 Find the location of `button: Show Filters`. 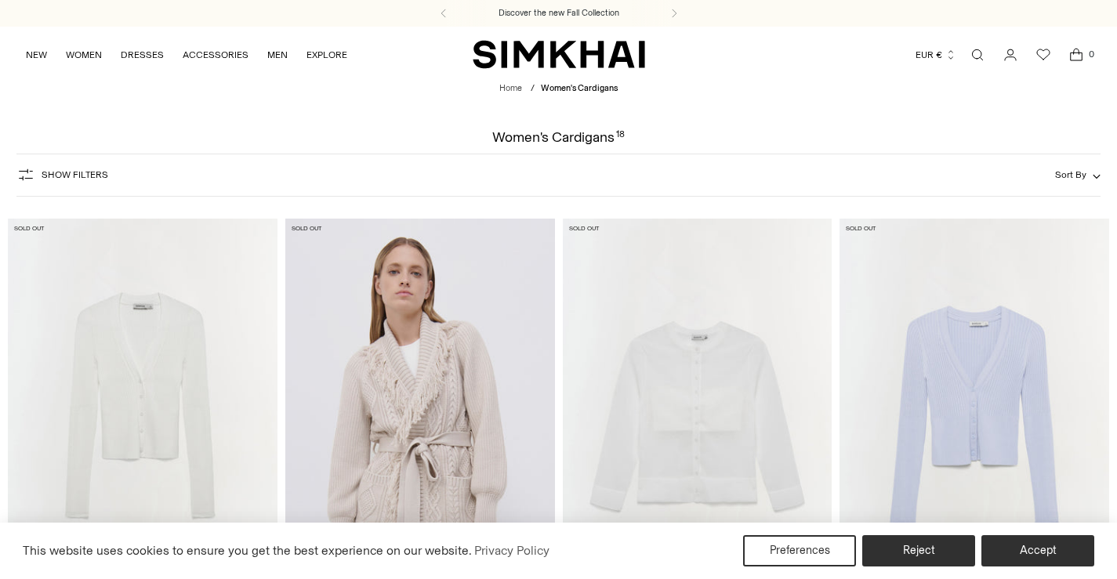

button: Show Filters is located at coordinates (62, 175).